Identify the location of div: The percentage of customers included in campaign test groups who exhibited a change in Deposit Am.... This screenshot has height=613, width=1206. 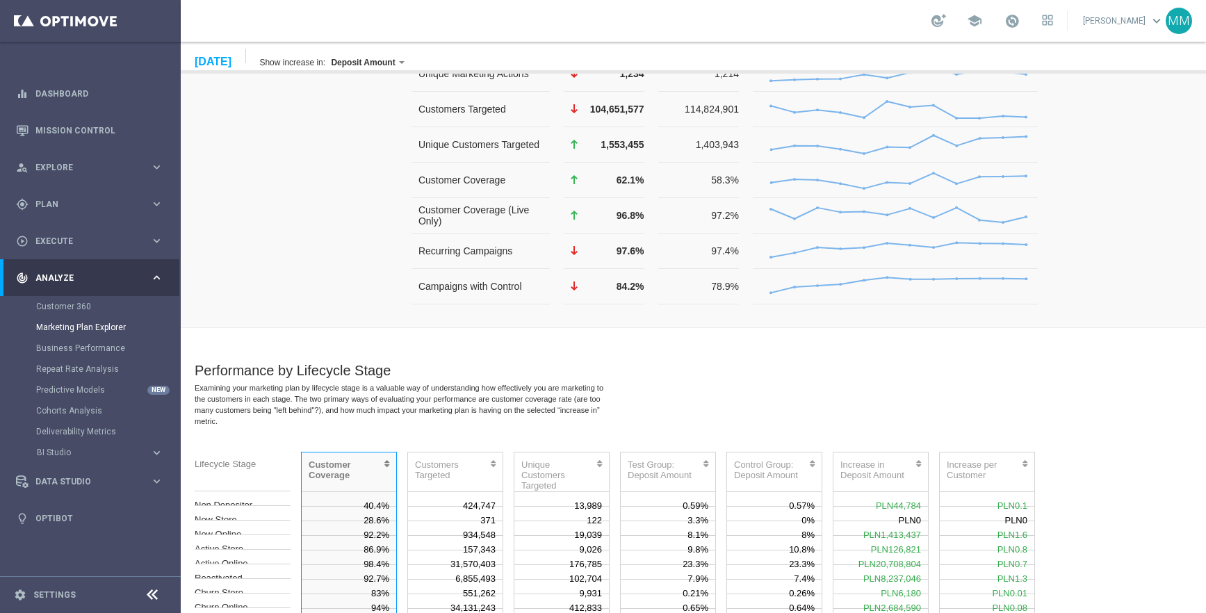
(487, 418).